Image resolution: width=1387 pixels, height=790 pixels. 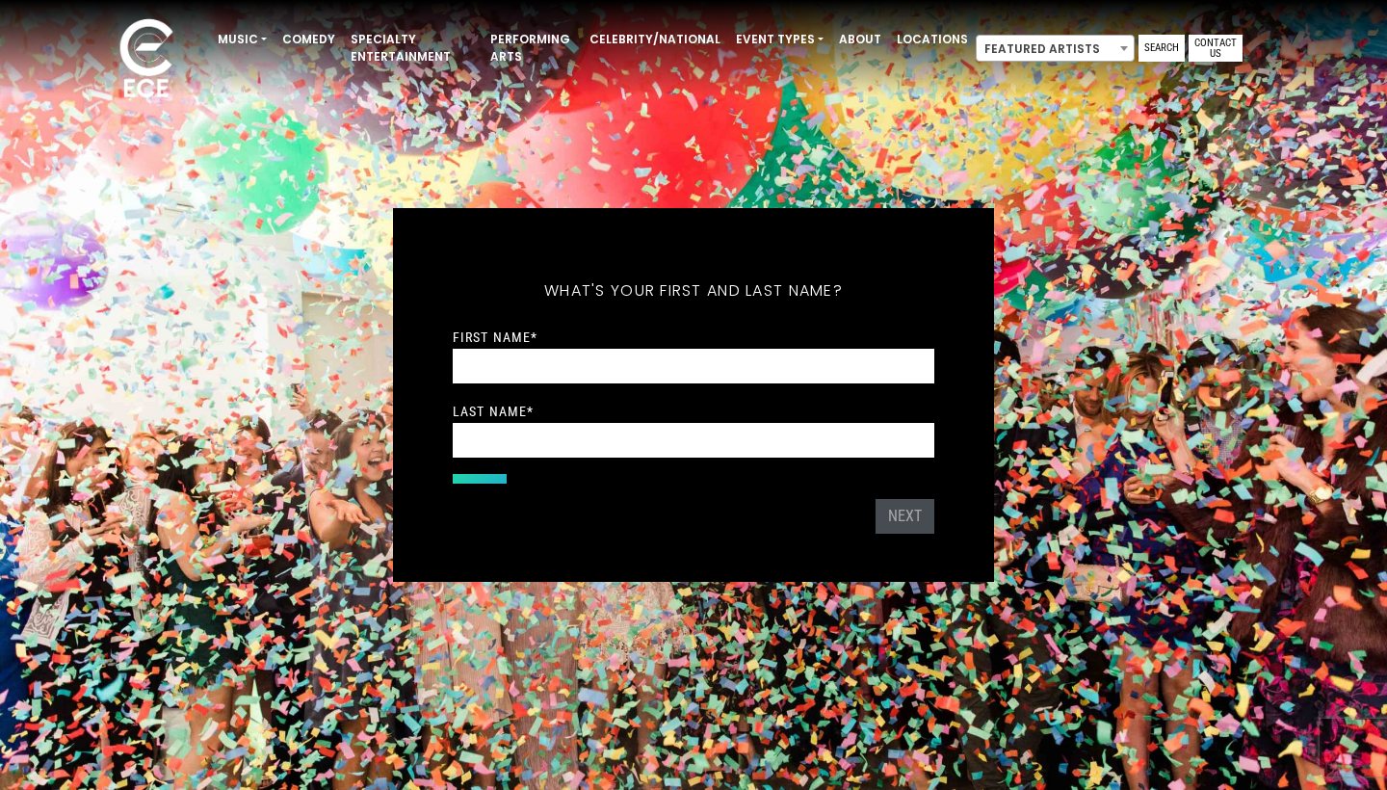 What do you see at coordinates (860, 40) in the screenshot?
I see `a: About` at bounding box center [860, 40].